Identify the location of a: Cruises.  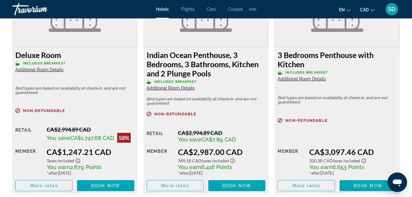
(235, 9).